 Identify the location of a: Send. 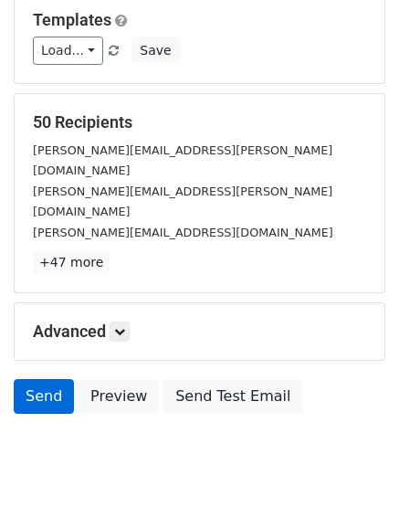
(44, 396).